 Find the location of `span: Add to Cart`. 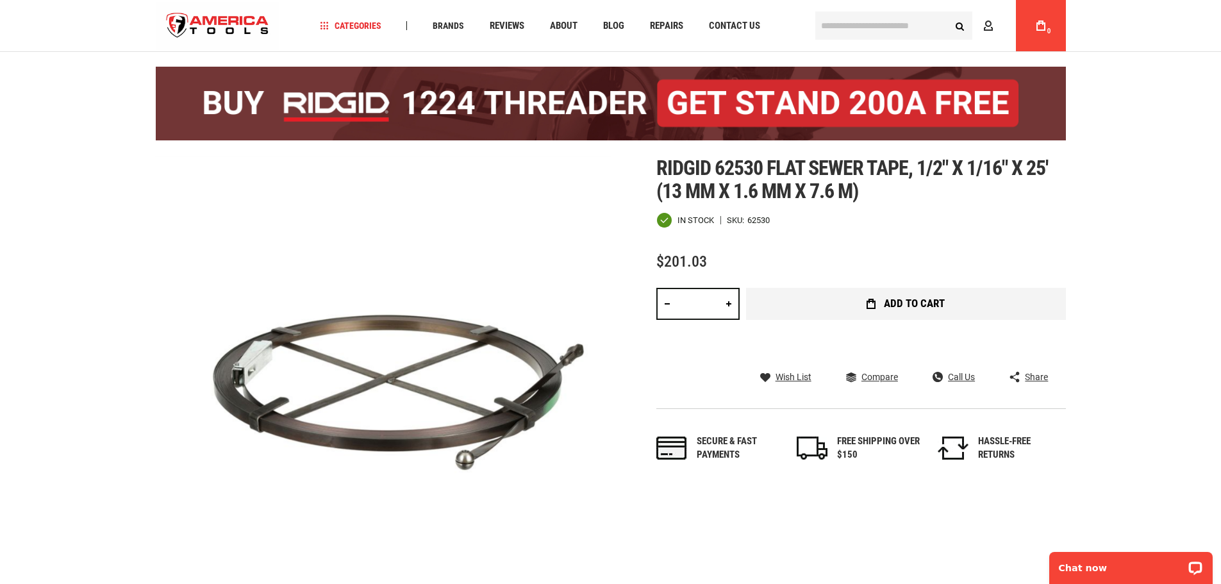

span: Add to Cart is located at coordinates (914, 303).